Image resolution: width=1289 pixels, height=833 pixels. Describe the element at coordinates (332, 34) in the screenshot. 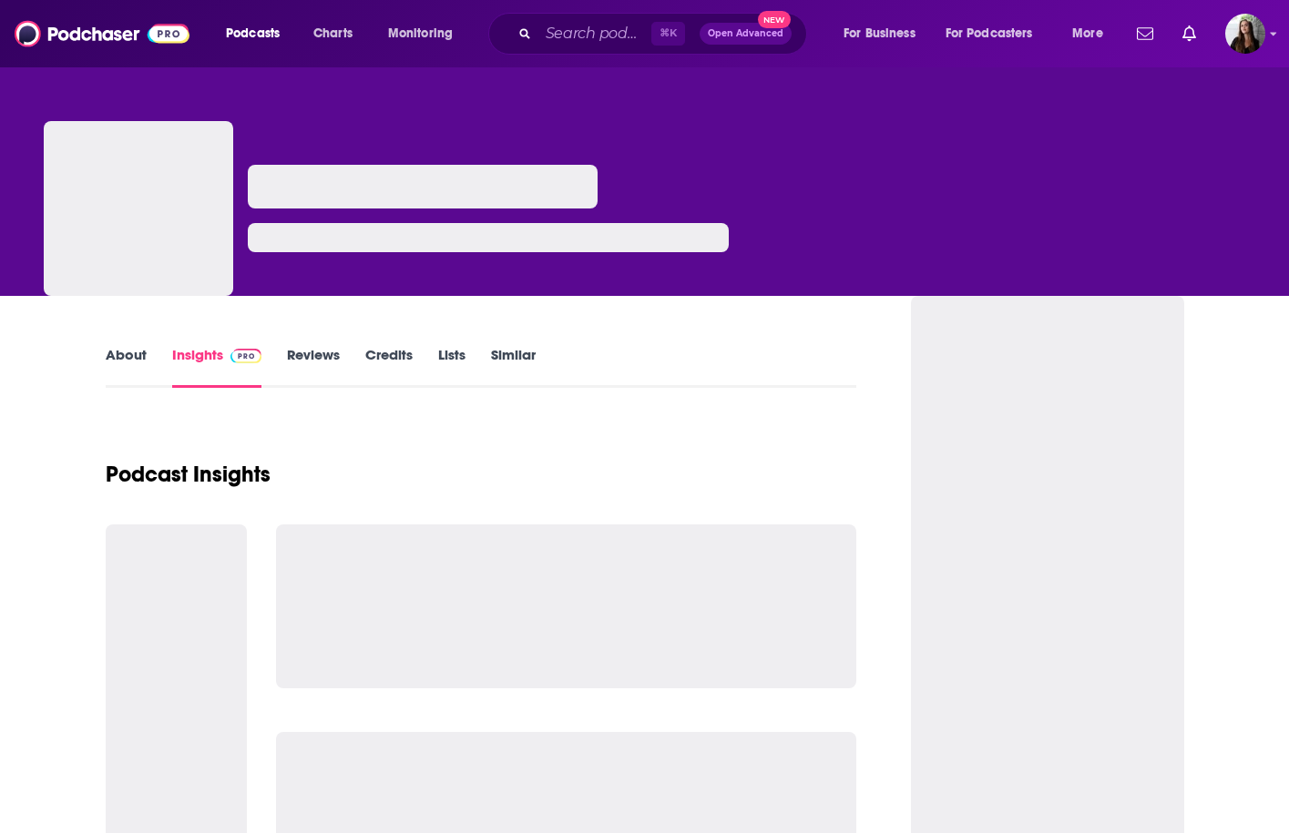

I see `span: Charts` at that location.